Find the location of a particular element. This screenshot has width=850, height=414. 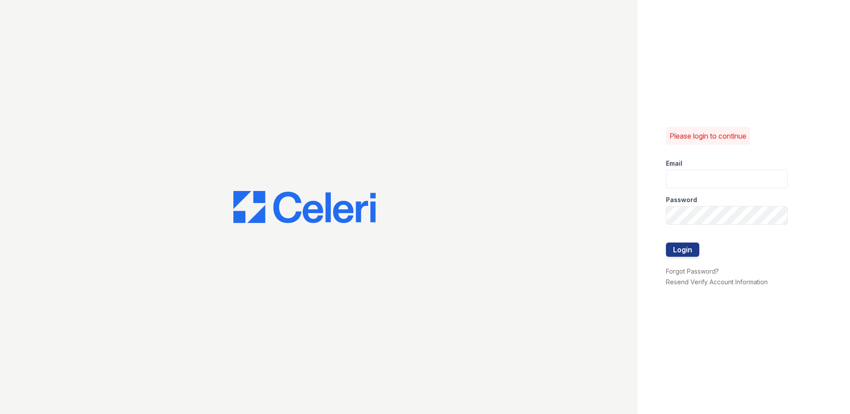

label: Email is located at coordinates (674, 164).